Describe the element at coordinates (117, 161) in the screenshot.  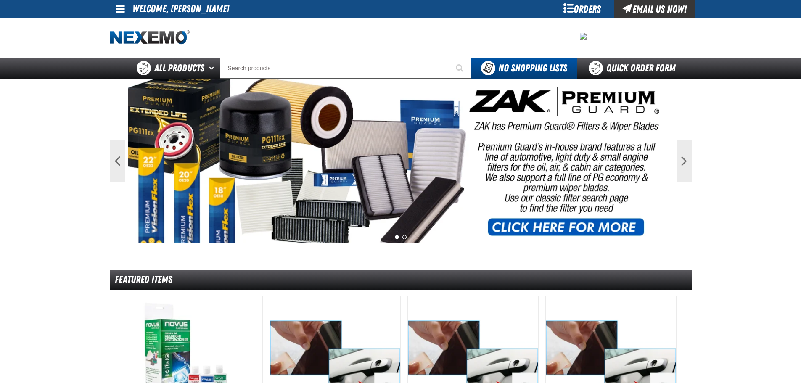
I see `button: Previous` at that location.